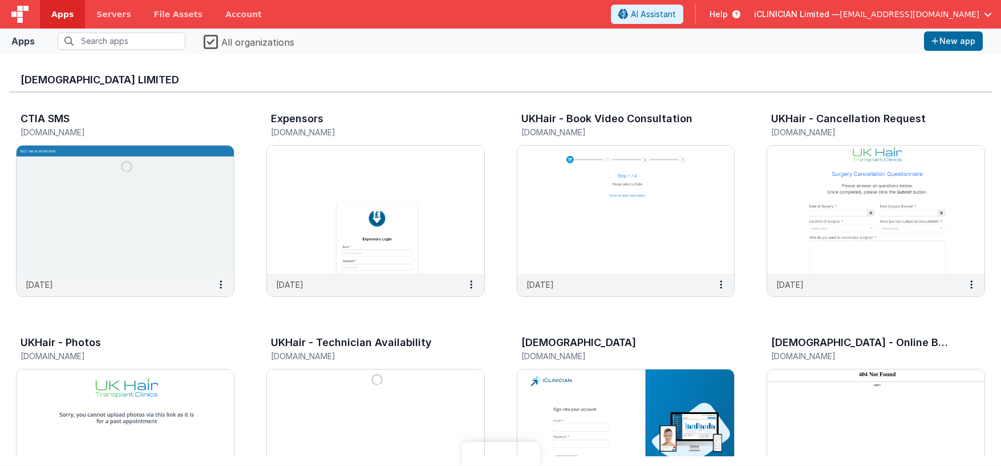 Image resolution: width=1001 pixels, height=466 pixels. Describe the element at coordinates (60, 342) in the screenshot. I see `h3: UKHair - Photos` at that location.